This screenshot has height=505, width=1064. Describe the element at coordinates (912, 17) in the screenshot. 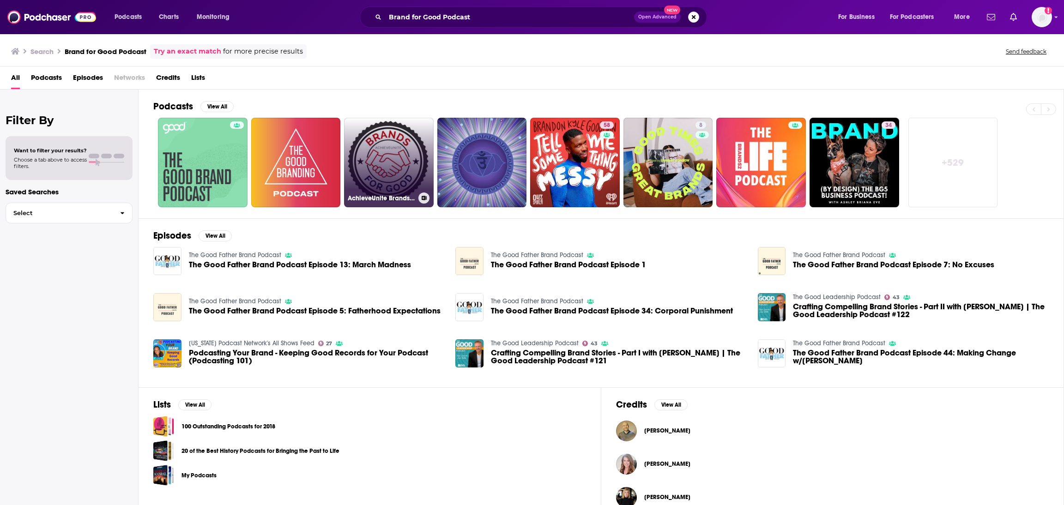

I see `span: For Podcasters` at that location.